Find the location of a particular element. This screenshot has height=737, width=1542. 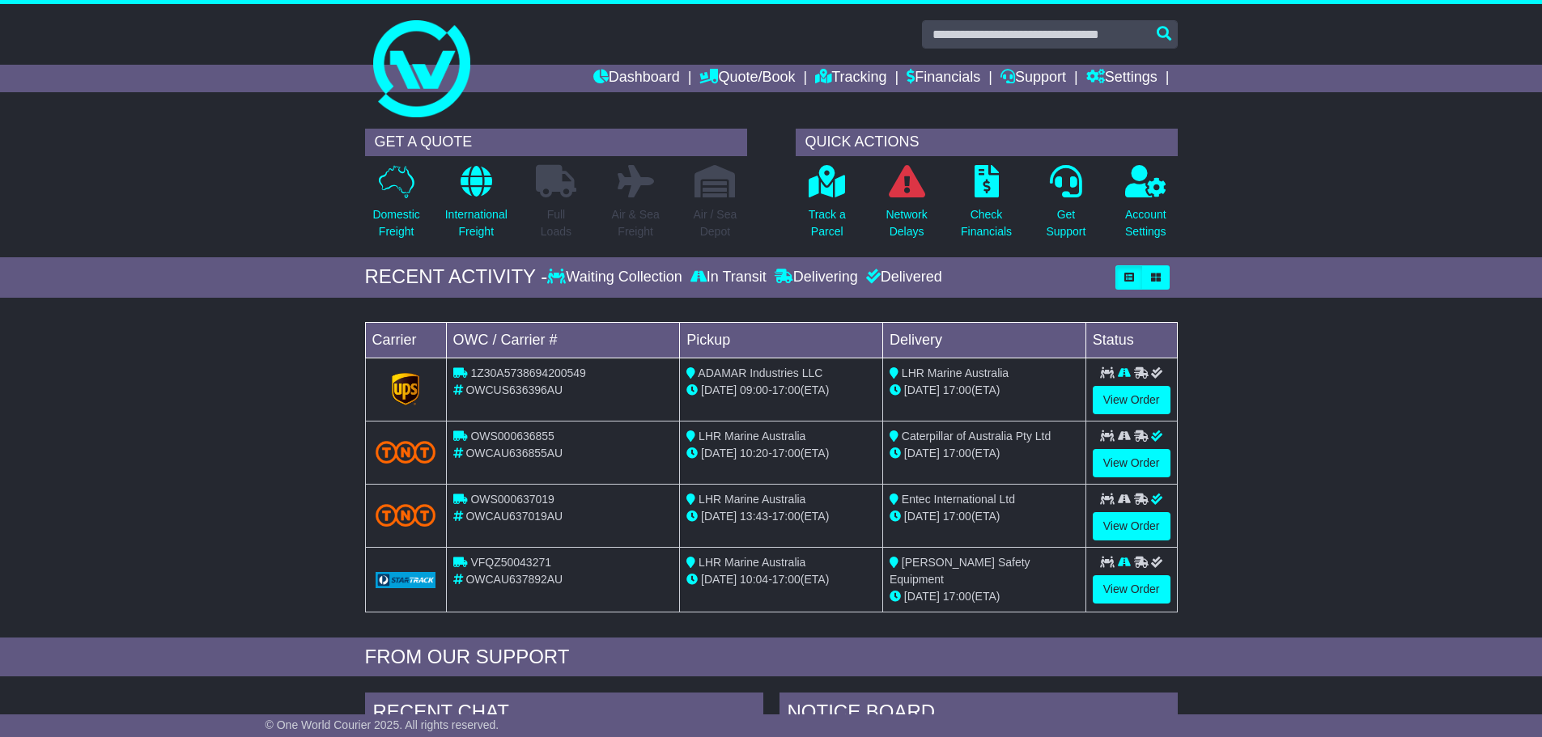

td: Carrier is located at coordinates (406, 340).